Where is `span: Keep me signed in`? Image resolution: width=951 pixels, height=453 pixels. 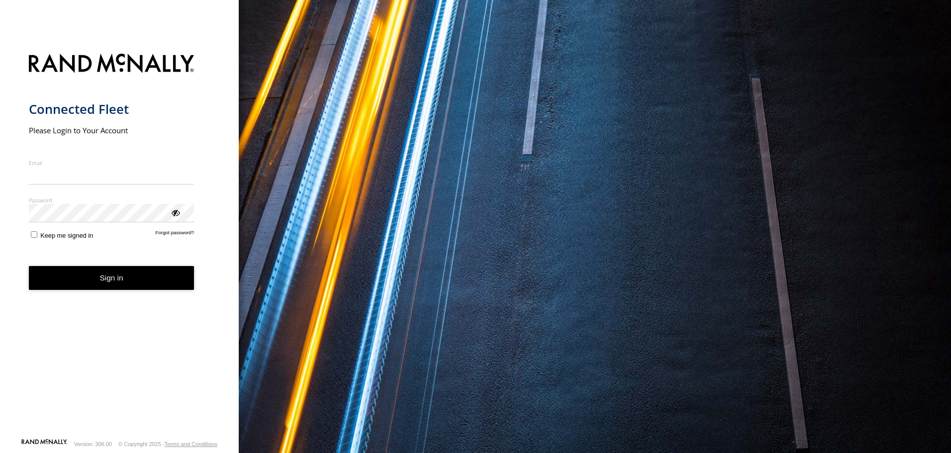
span: Keep me signed in is located at coordinates (67, 235).